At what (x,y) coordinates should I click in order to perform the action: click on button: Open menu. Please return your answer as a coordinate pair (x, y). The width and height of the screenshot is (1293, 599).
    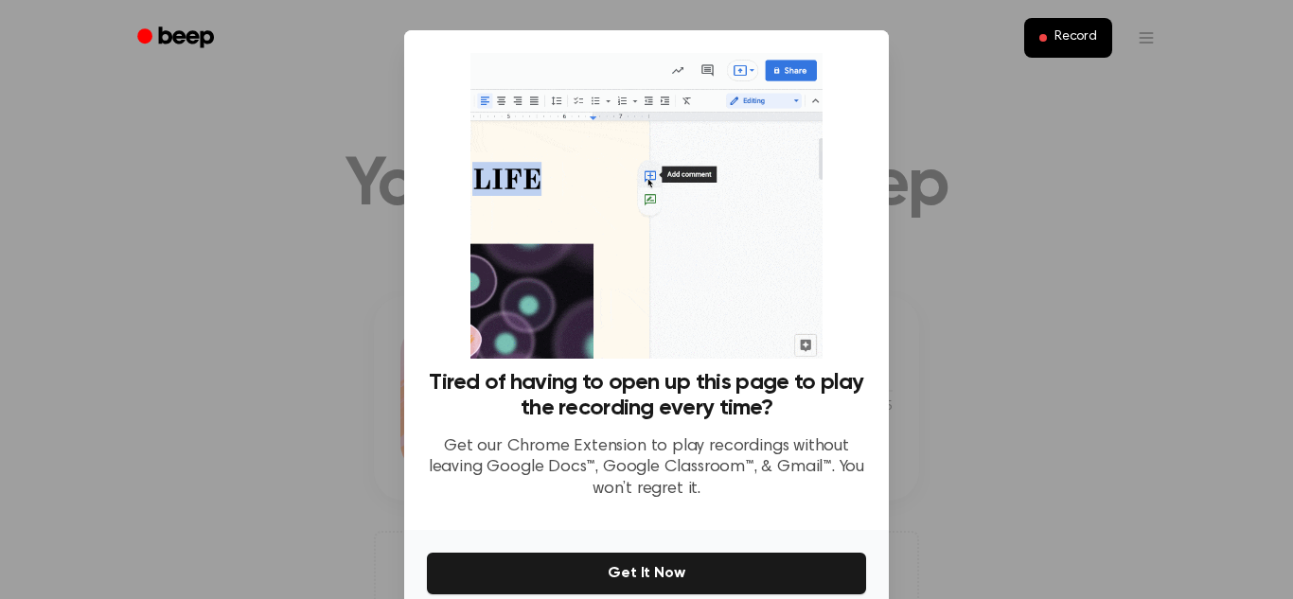
    Looking at the image, I should click on (1146, 38).